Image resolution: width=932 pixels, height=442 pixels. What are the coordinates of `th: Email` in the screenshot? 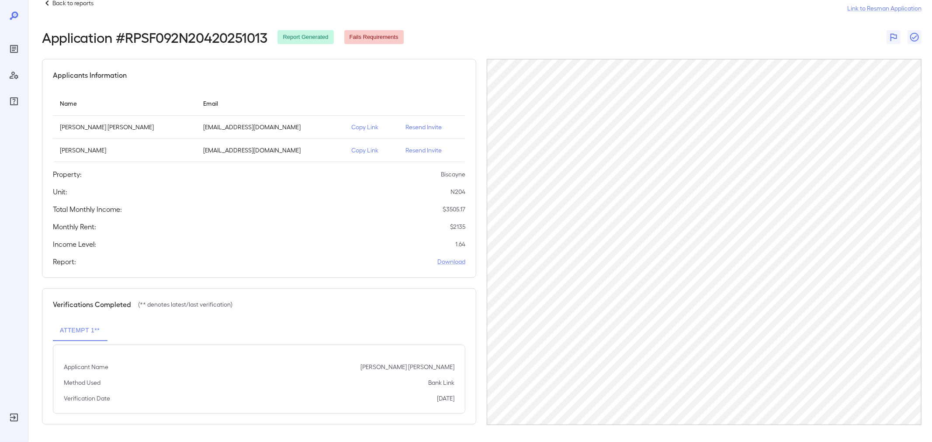 It's located at (270, 103).